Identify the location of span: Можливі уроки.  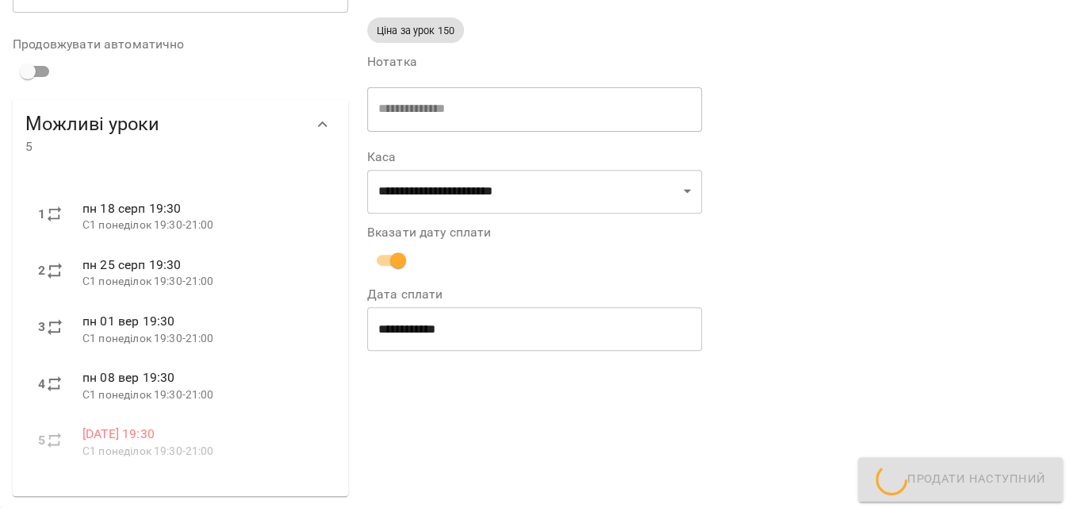
(164, 124).